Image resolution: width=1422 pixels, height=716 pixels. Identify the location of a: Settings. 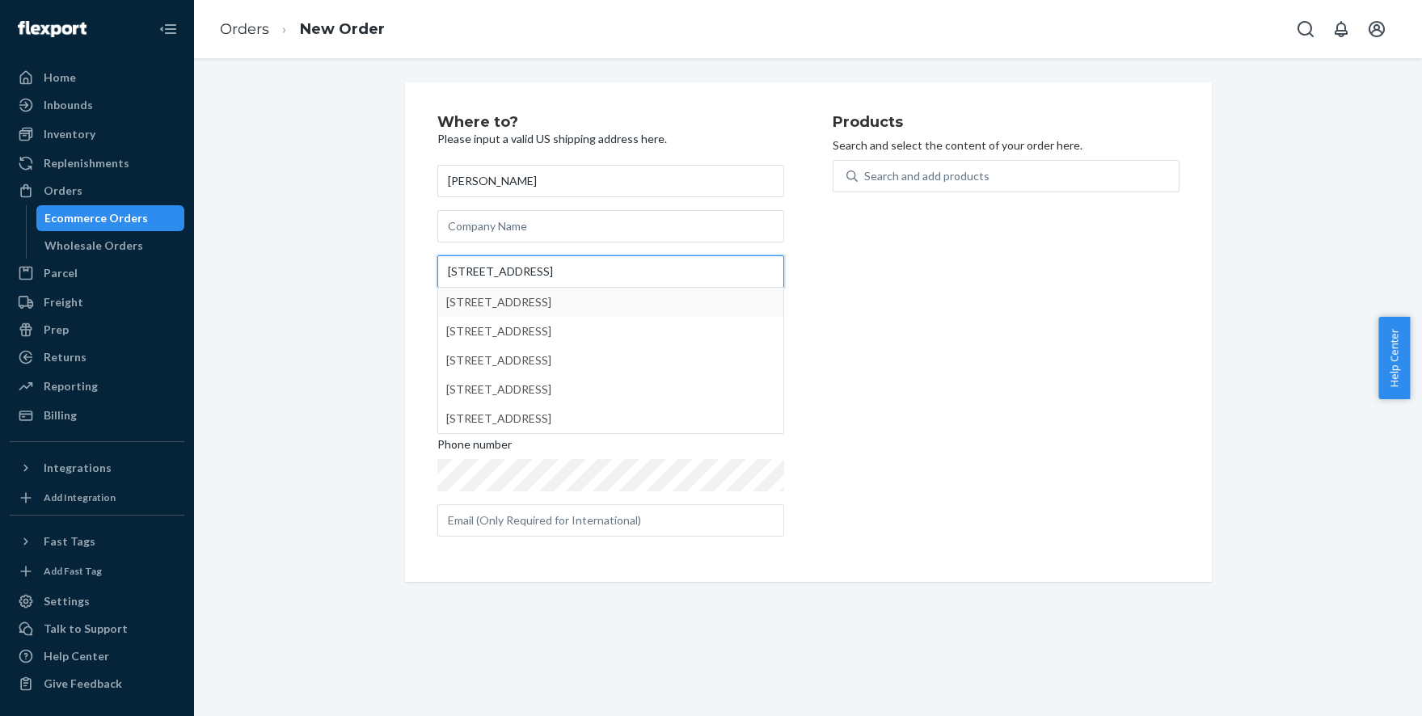
(97, 601).